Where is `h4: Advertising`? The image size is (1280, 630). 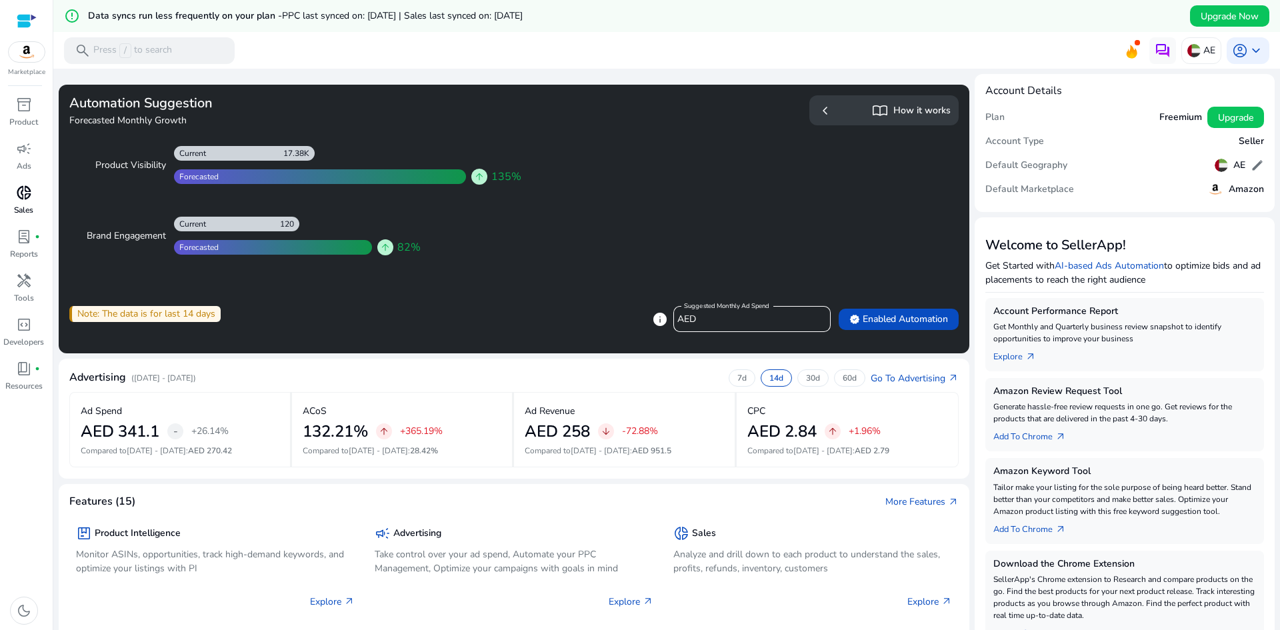
h4: Advertising is located at coordinates (97, 377).